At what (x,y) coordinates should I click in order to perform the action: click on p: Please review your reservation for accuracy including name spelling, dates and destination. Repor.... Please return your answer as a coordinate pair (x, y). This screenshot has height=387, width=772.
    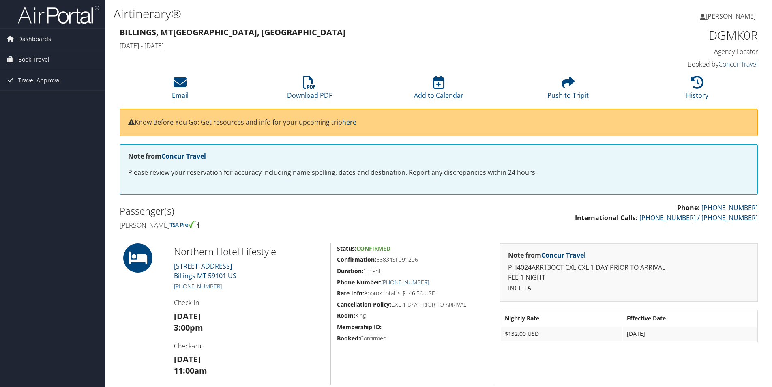
    Looking at the image, I should click on (439, 173).